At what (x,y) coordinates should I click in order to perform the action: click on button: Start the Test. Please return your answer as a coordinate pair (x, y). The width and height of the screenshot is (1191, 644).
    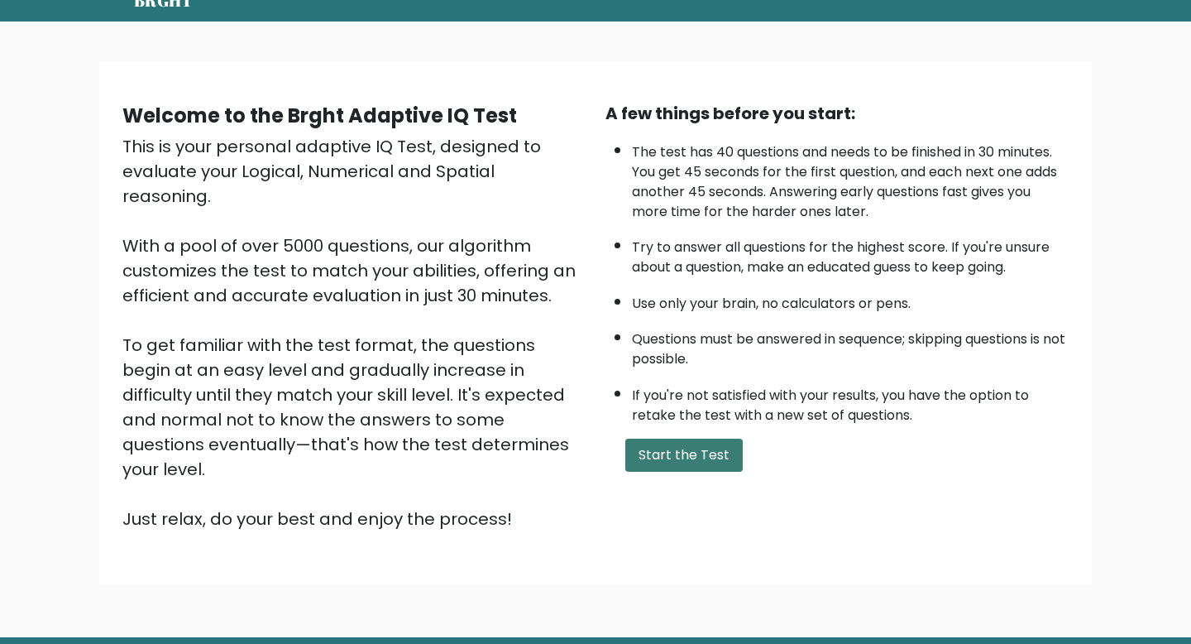
    Looking at the image, I should click on (684, 455).